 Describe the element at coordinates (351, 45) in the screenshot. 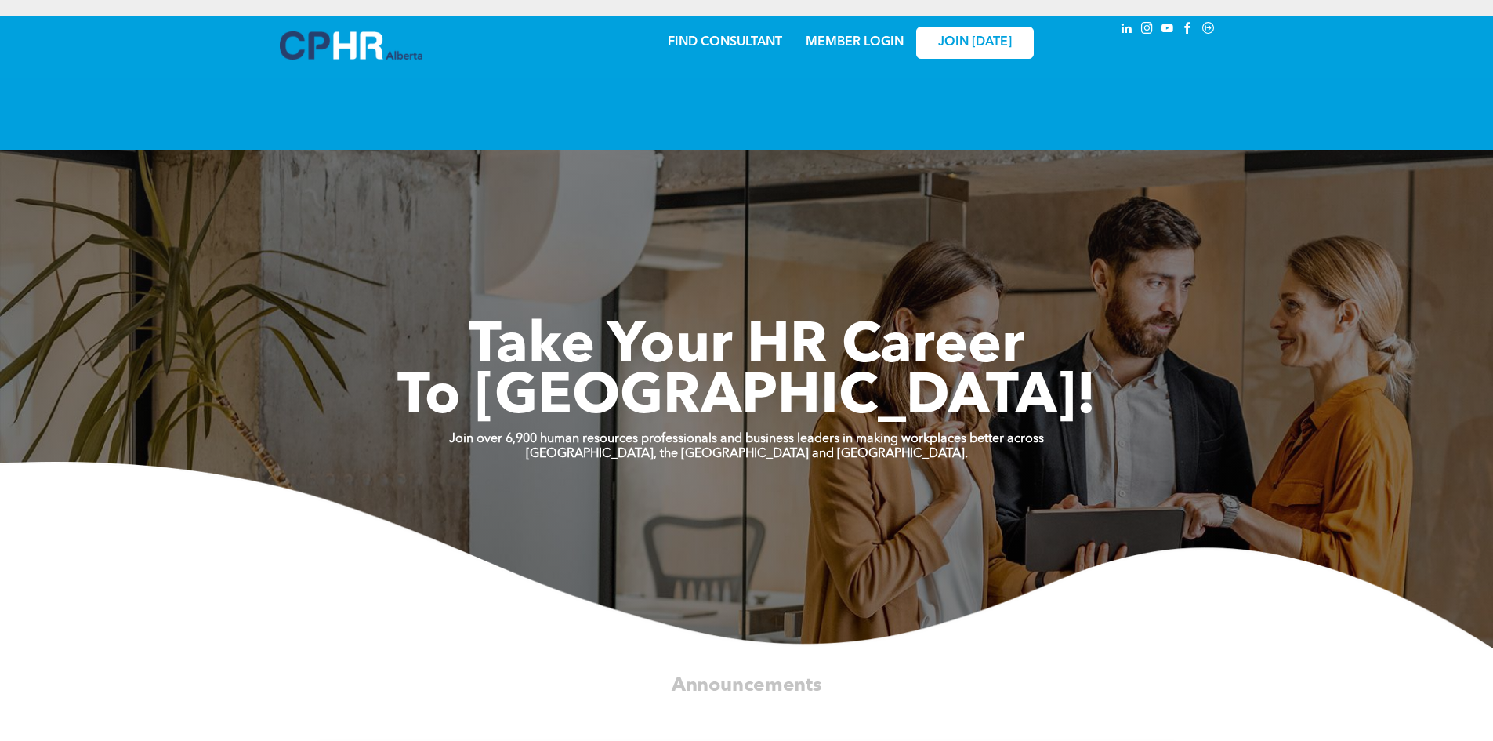

I see `img: A blue and white logo for cp alberta` at that location.